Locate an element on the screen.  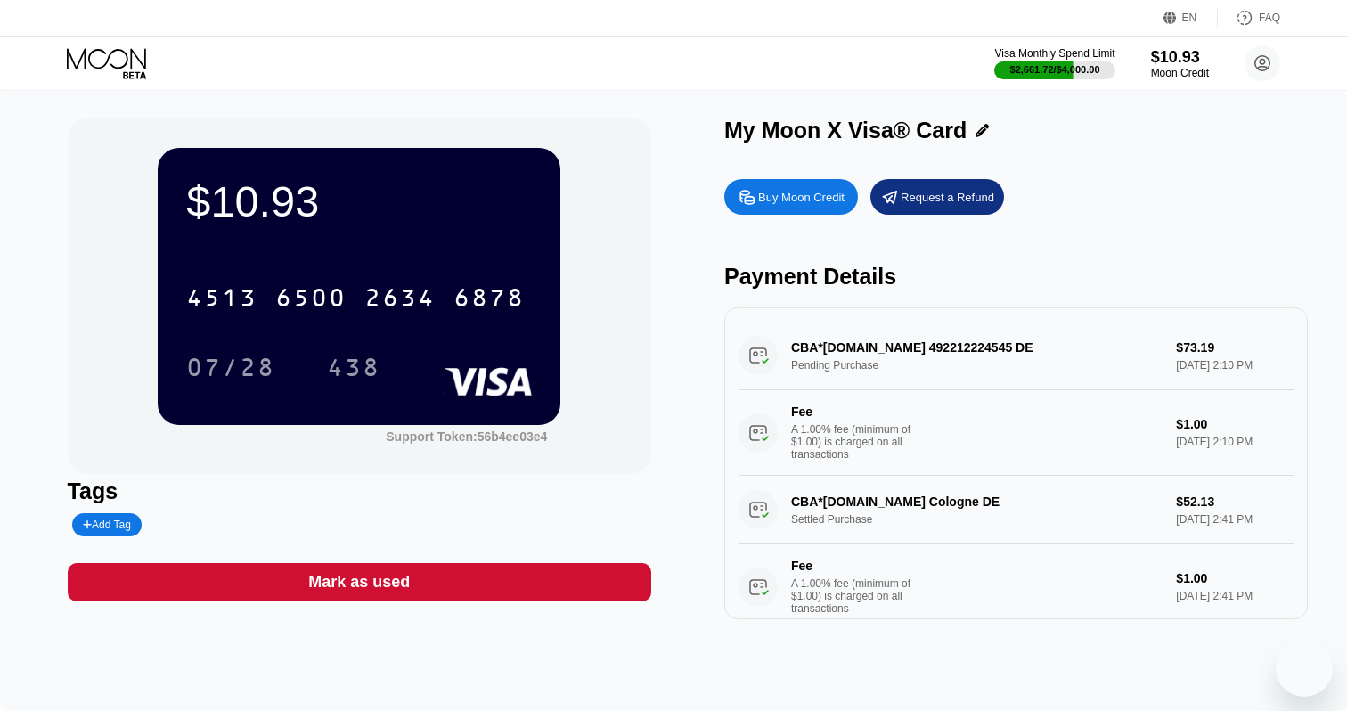
div: Visa Monthly Spend Limit$2,661.72/$4,000.00 is located at coordinates (1054, 63).